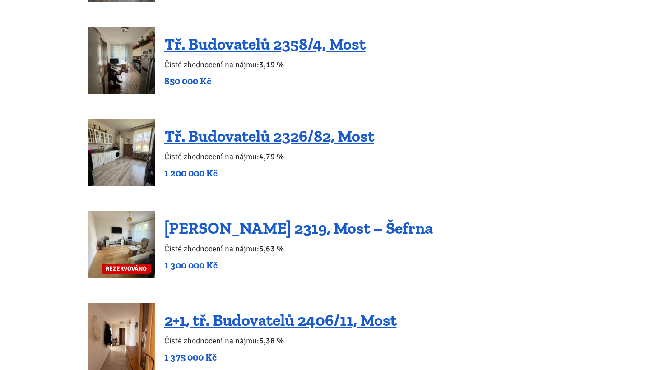  Describe the element at coordinates (269, 173) in the screenshot. I see `p: 1 200 000 Kč` at that location.